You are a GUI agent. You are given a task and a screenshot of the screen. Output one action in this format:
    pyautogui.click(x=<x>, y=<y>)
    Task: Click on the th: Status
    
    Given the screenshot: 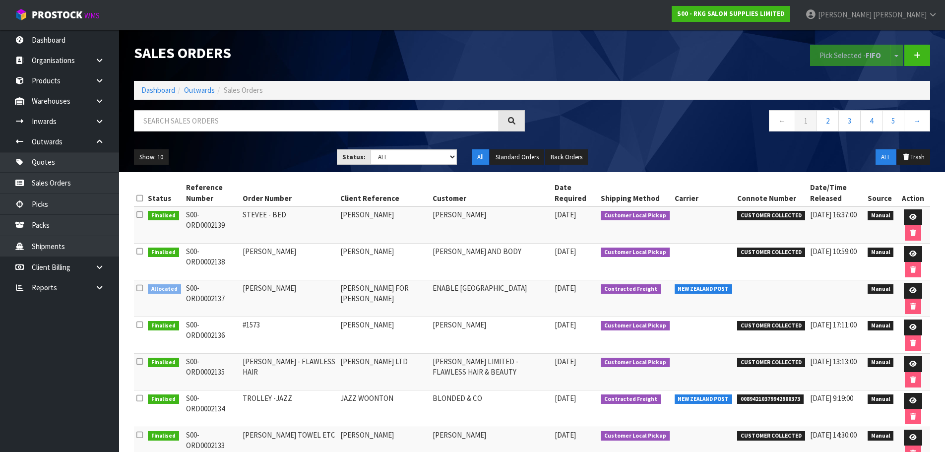 What is the action you would take?
    pyautogui.click(x=164, y=193)
    